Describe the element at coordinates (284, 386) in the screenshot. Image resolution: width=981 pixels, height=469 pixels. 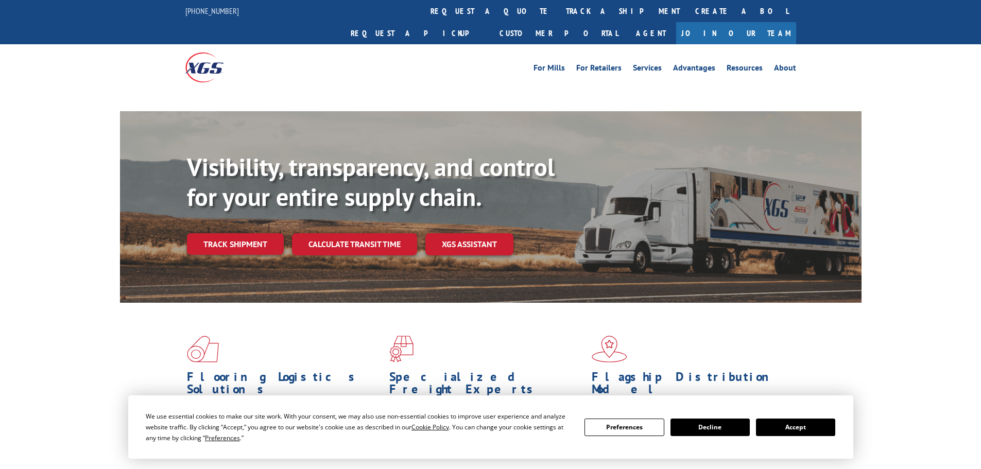
I see `h1: Flooring Logistics Solutions` at that location.